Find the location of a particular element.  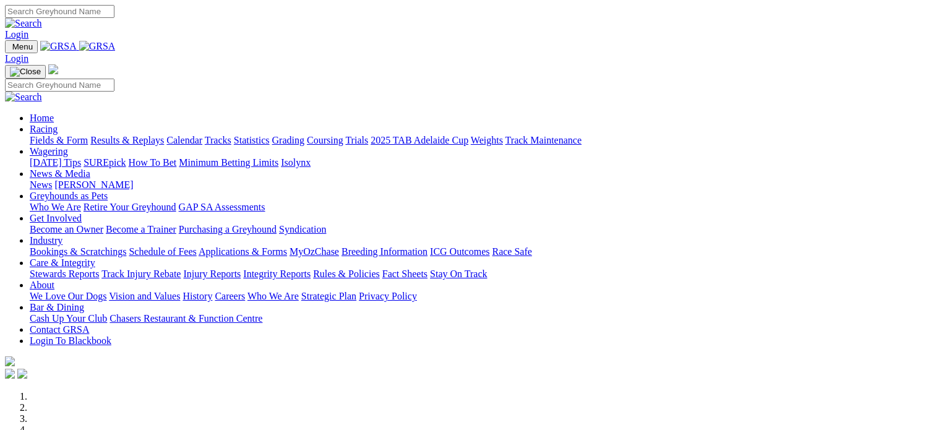

a: Stewards Reports is located at coordinates (64, 274).